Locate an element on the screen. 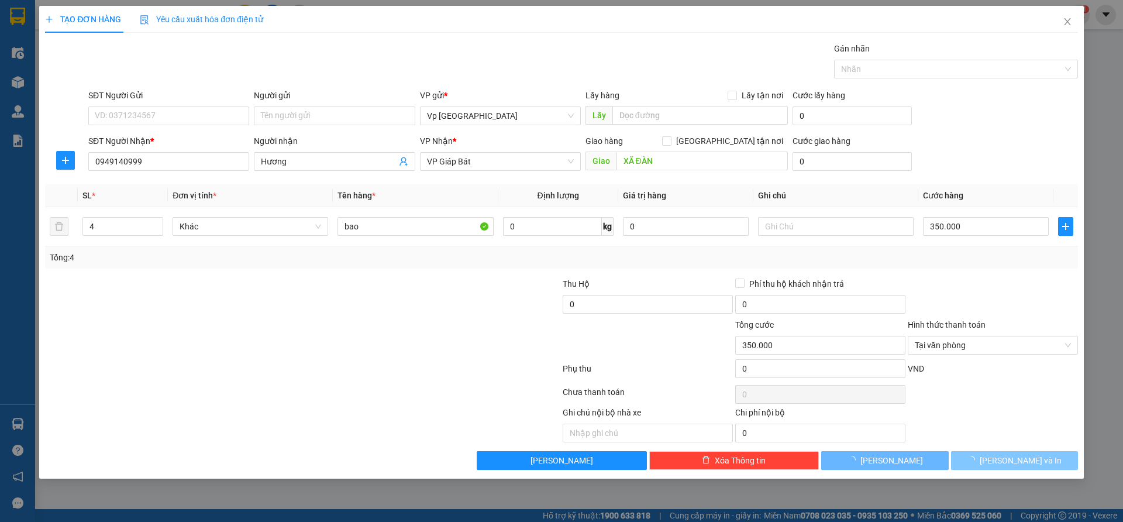 The image size is (1123, 522). input: Nhập ghi chú is located at coordinates (647, 433).